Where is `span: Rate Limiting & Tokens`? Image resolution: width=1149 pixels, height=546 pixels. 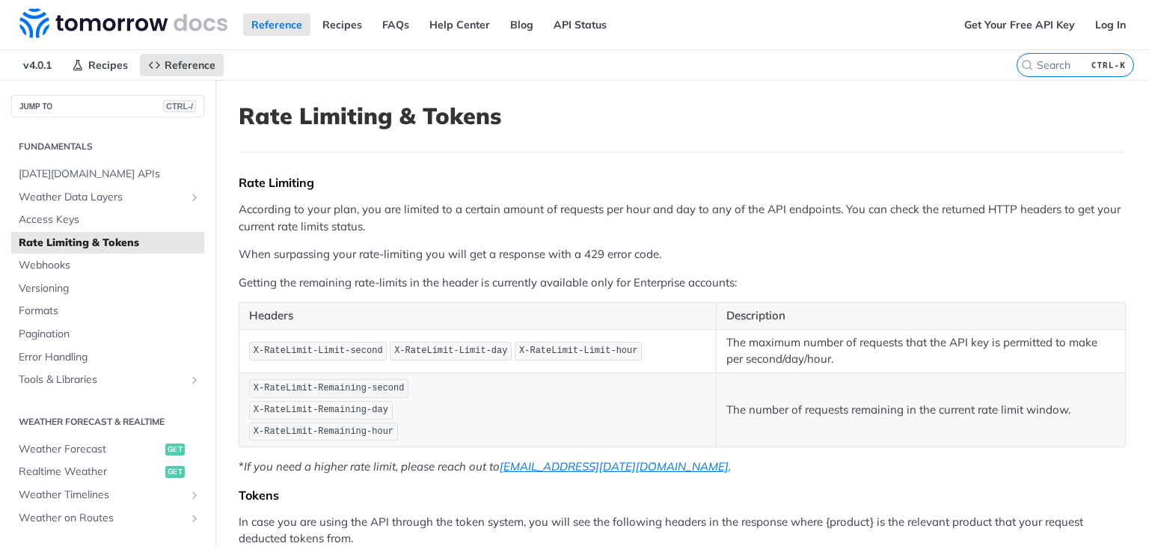 span: Rate Limiting & Tokens is located at coordinates (109, 243).